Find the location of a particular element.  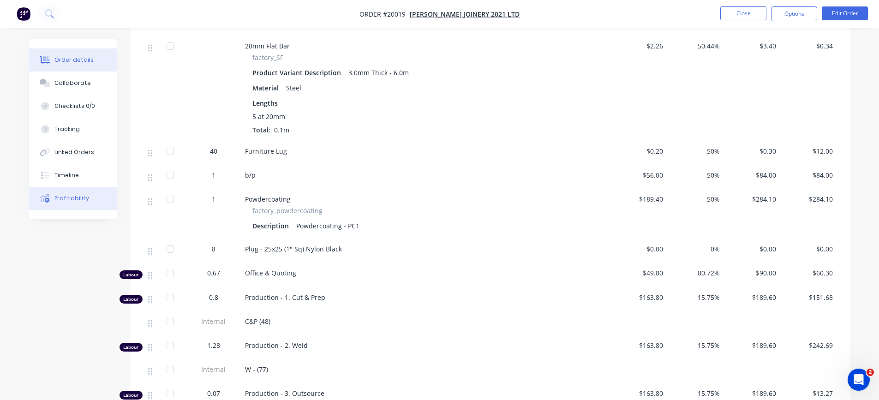

div: Checklists 0/0 is located at coordinates (75, 106).